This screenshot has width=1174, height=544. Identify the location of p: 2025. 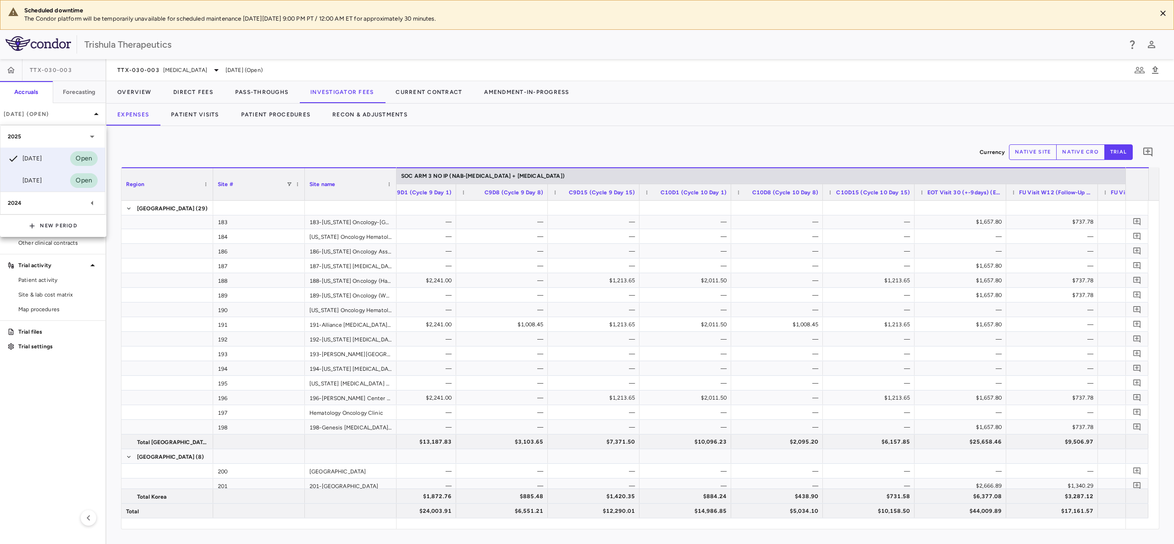
(15, 137).